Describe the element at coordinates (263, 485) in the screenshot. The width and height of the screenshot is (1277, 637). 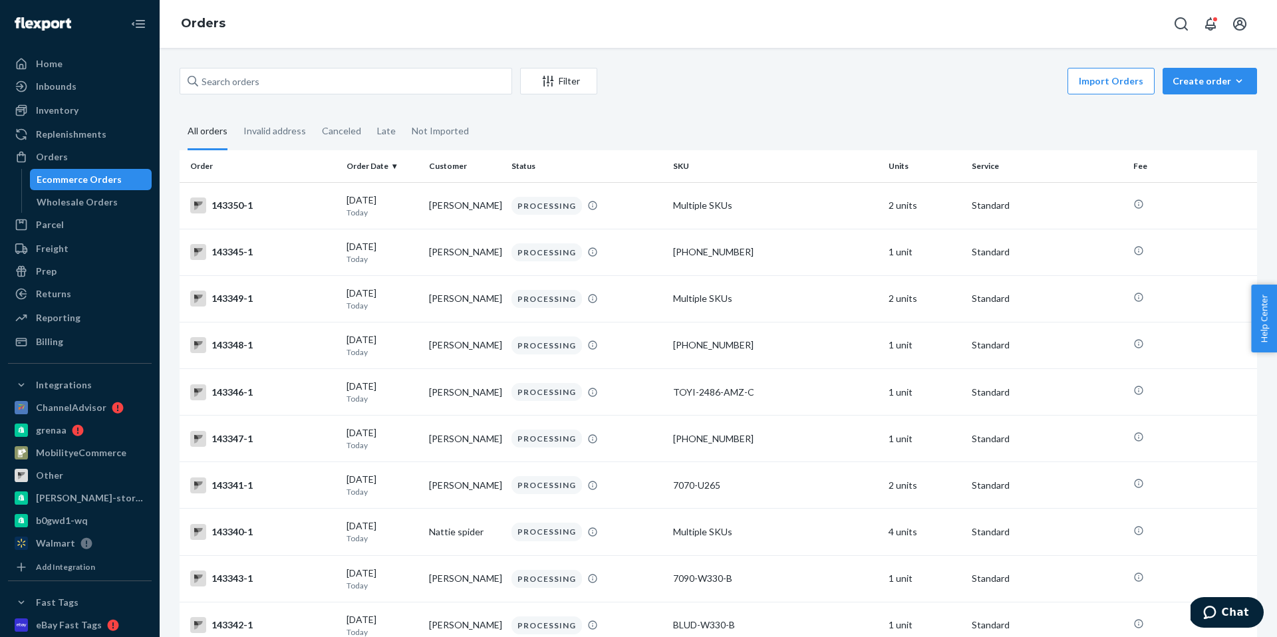
I see `div: 143341-1` at that location.